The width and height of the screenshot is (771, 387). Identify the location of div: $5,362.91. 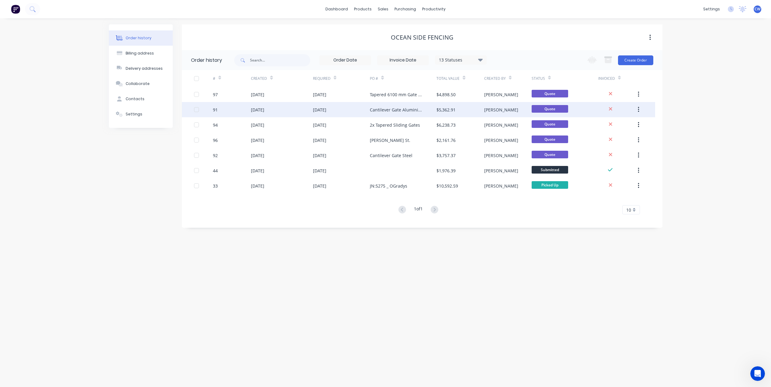
(446, 110).